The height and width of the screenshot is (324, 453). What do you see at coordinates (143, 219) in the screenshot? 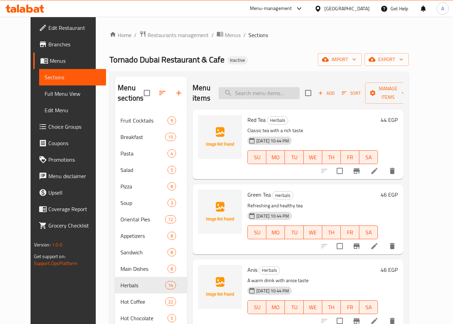
I see `span: Oriental Pies` at bounding box center [143, 219].